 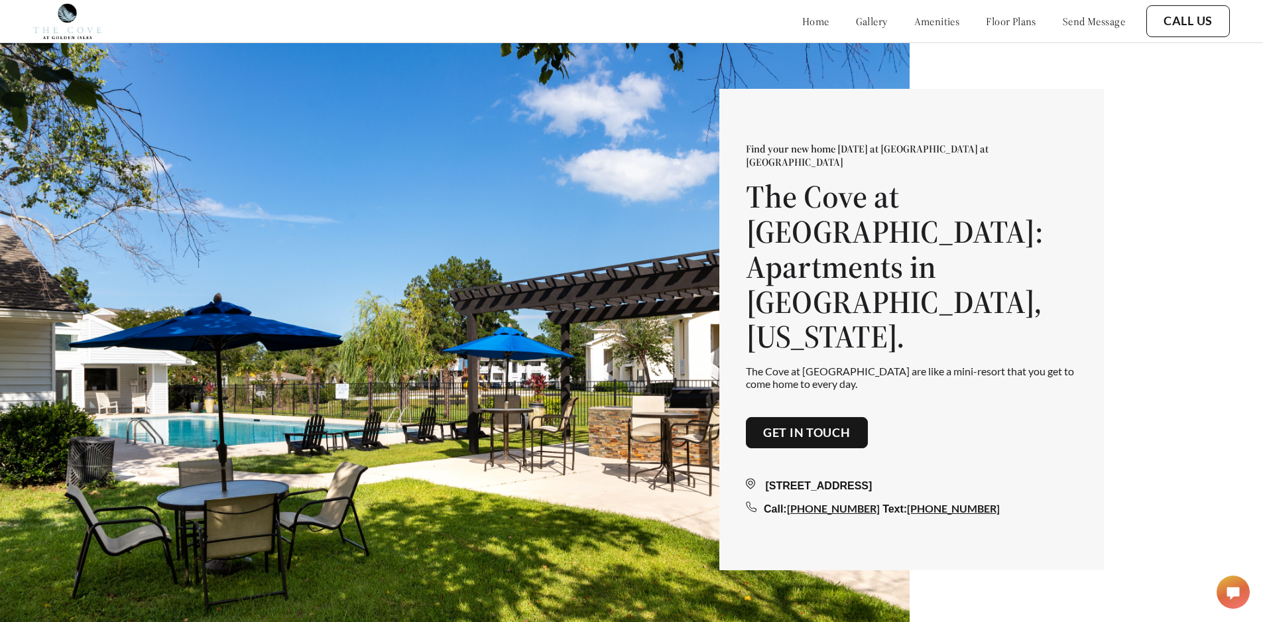 What do you see at coordinates (807, 433) in the screenshot?
I see `button: Get in touch` at bounding box center [807, 433].